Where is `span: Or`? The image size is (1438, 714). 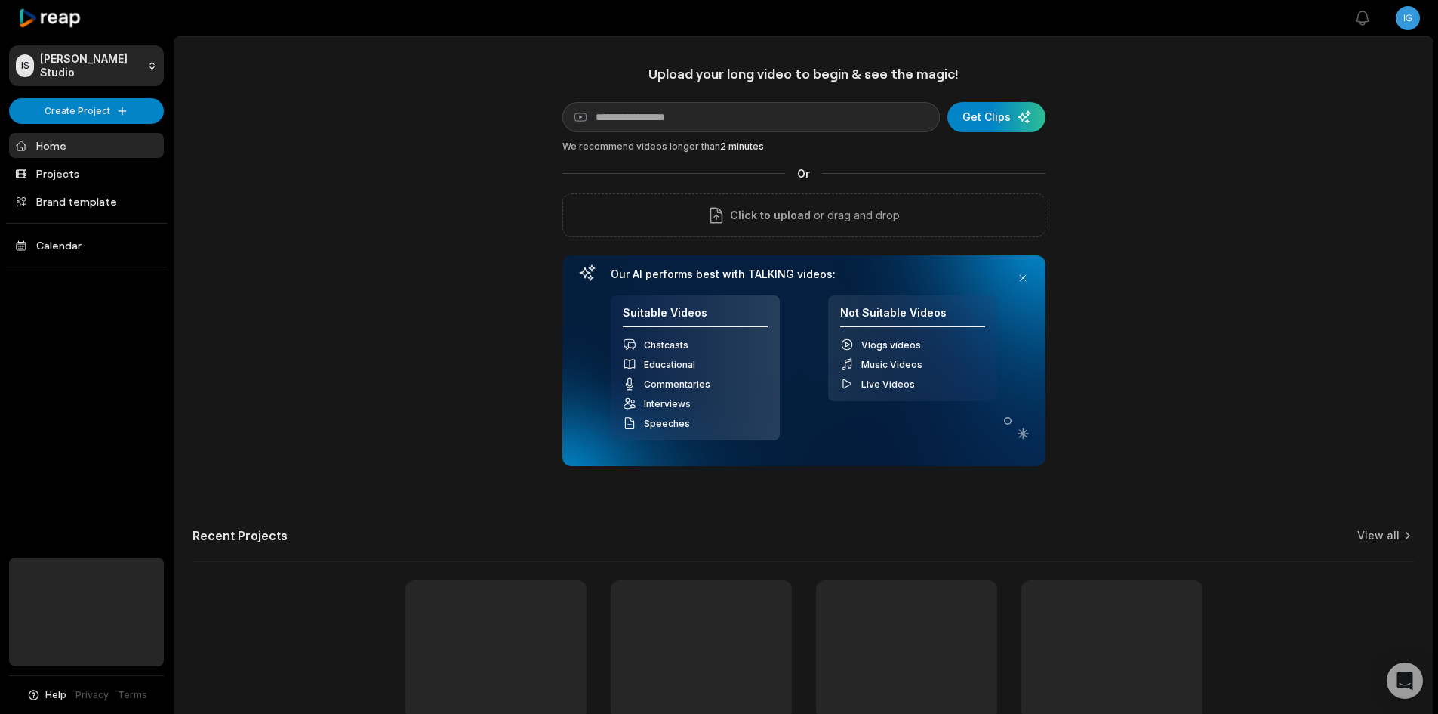 span: Or is located at coordinates (803, 173).